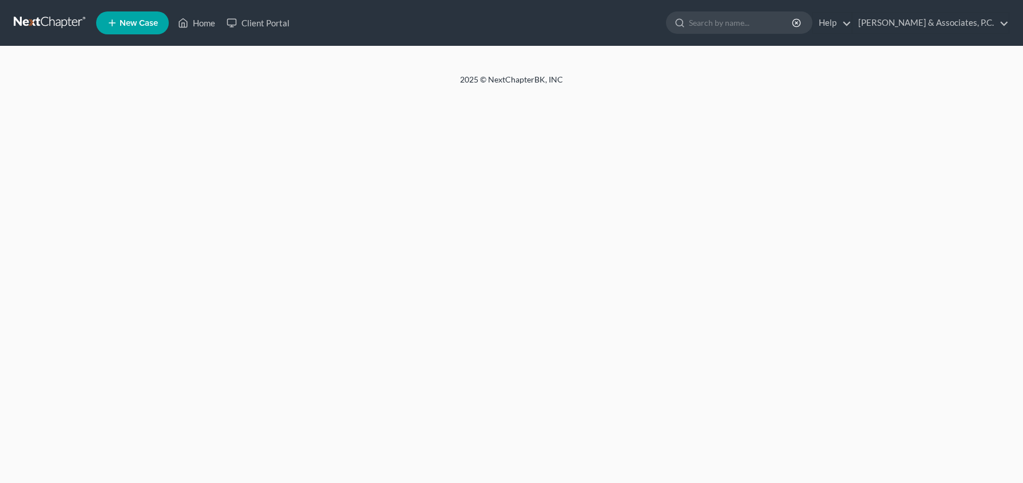  What do you see at coordinates (258, 23) in the screenshot?
I see `a: Client Portal` at bounding box center [258, 23].